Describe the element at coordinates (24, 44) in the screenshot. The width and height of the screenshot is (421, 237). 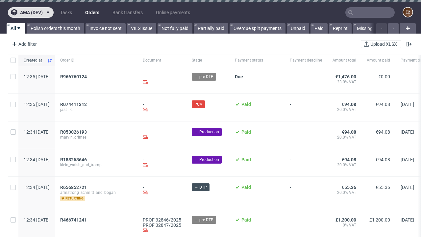
I see `div: Add filter` at that location.